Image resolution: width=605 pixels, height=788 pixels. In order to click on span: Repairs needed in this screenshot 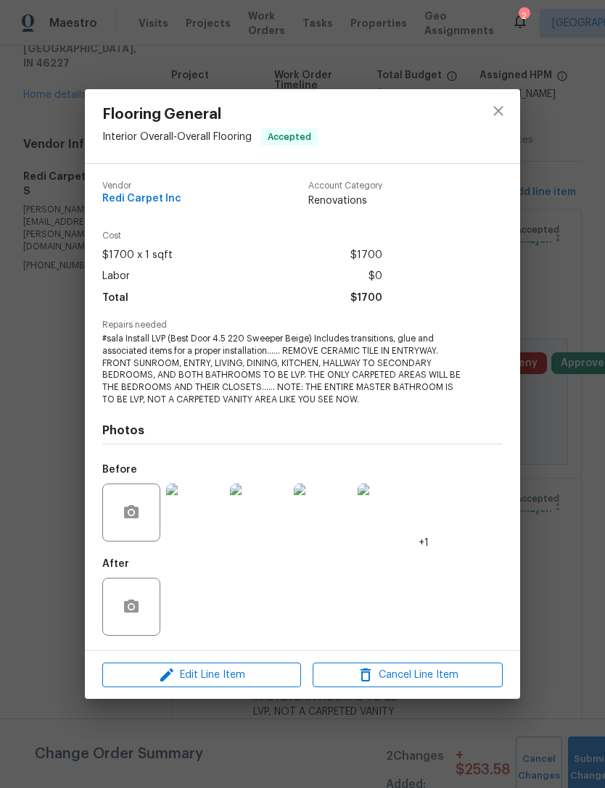, I will do `click(302, 325)`.